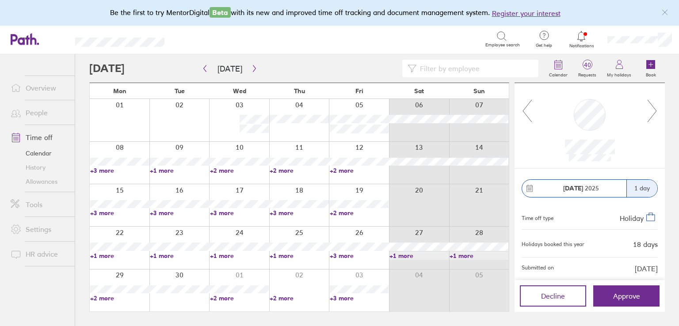 The height and width of the screenshot is (326, 679). Describe the element at coordinates (39, 182) in the screenshot. I see `a: Allowances` at that location.